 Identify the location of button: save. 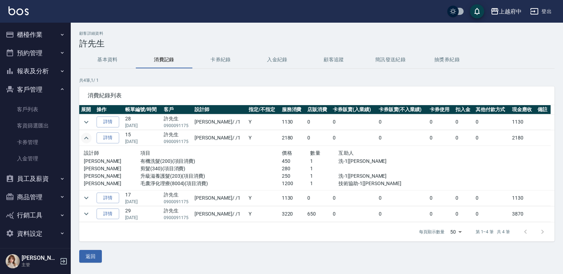
(477, 11).